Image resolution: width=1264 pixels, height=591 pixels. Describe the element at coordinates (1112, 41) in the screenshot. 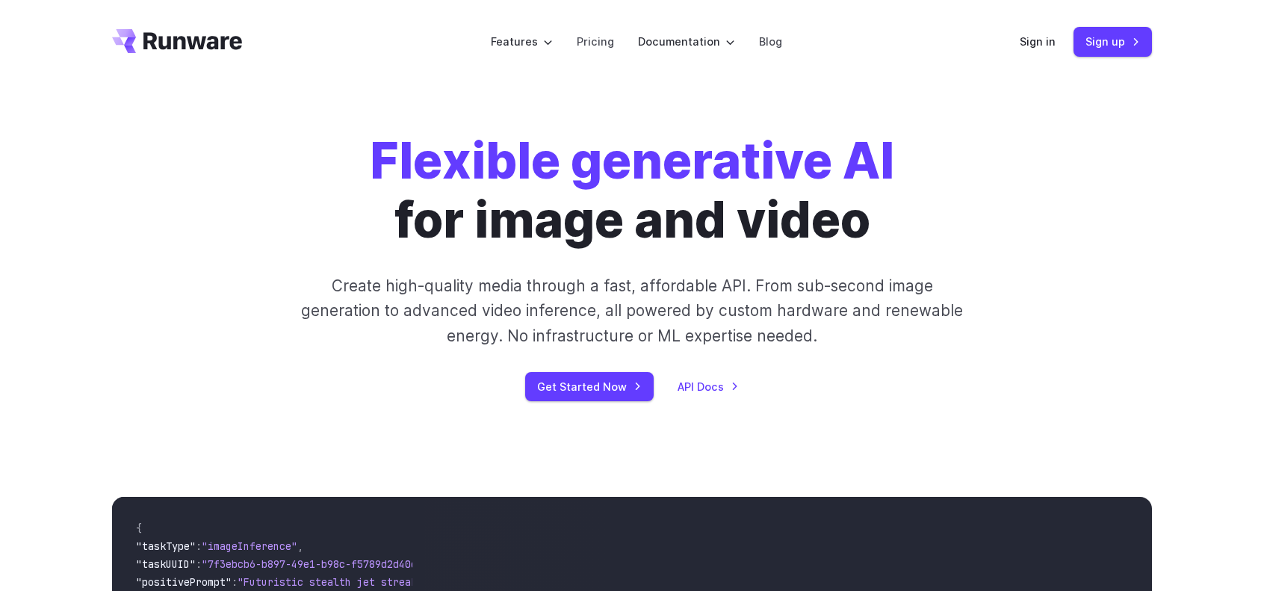

I see `a: Sign up` at that location.